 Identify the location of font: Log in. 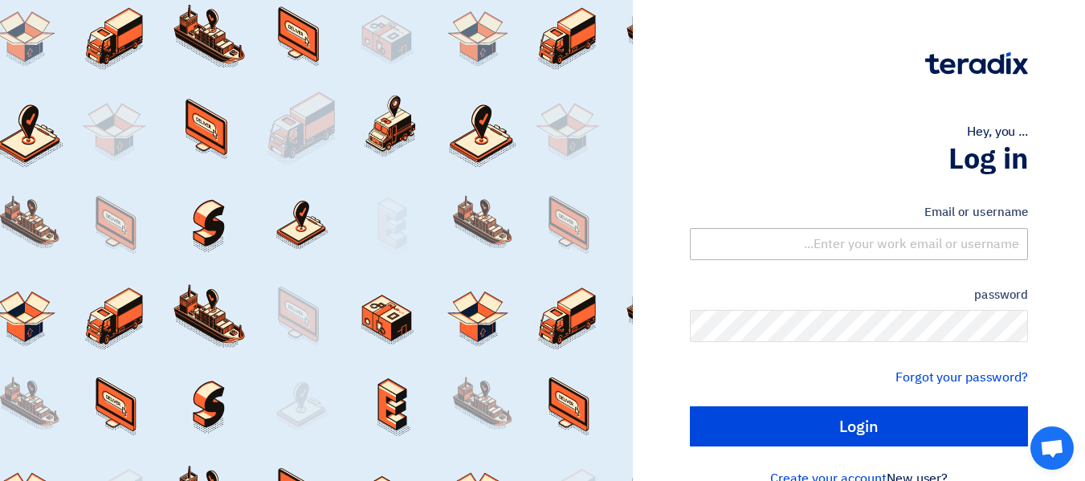
(987, 159).